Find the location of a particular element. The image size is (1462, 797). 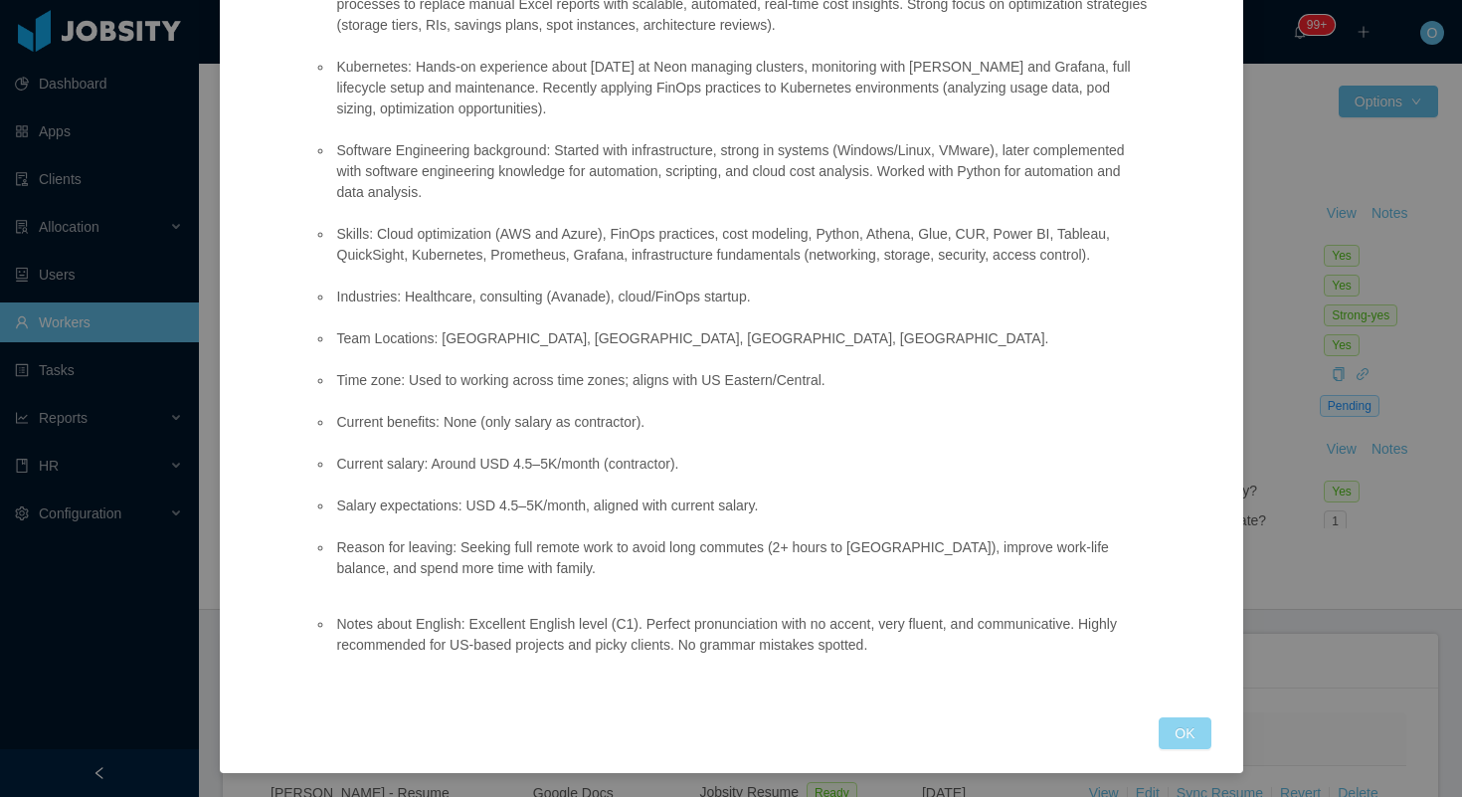

li: Industries: Healthcare, consulting (Avanade), cloud/FinOps startup. is located at coordinates (741, 296).